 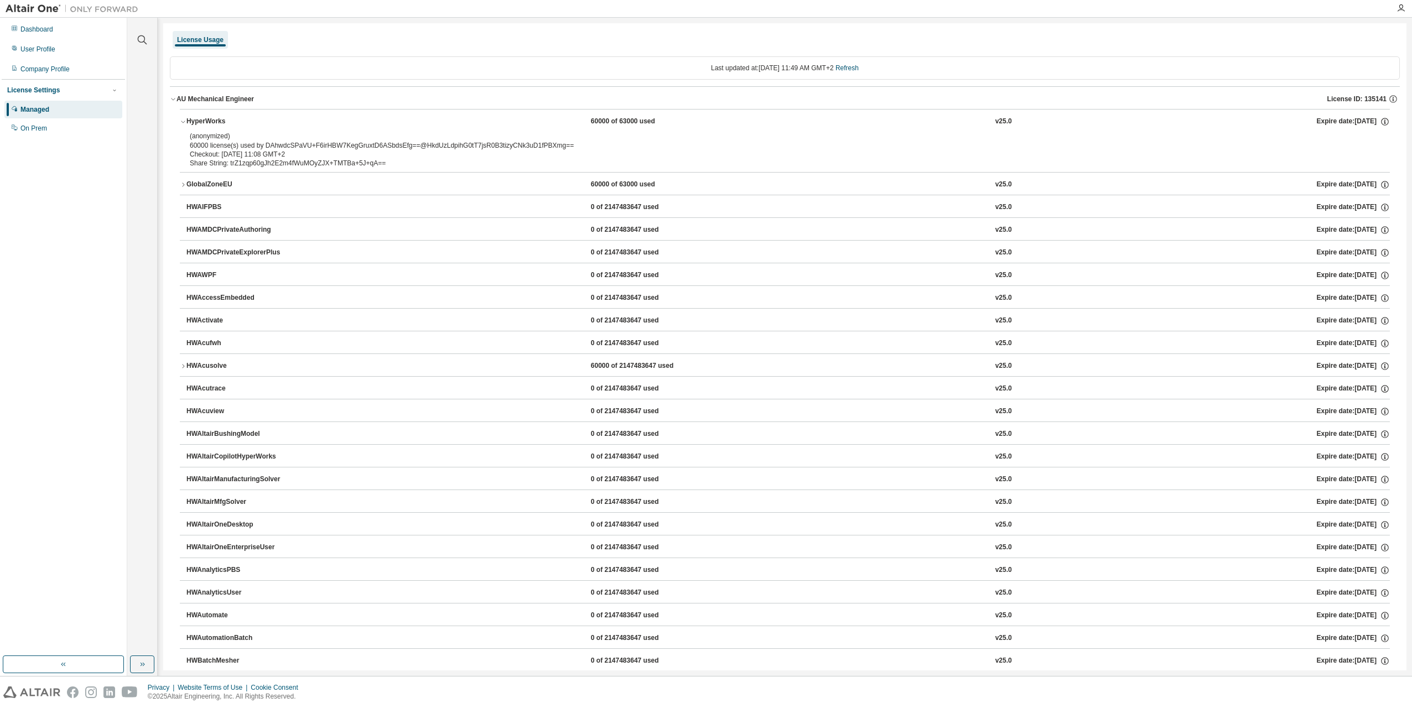 What do you see at coordinates (236, 412) in the screenshot?
I see `div: HWAcuview` at bounding box center [236, 412].